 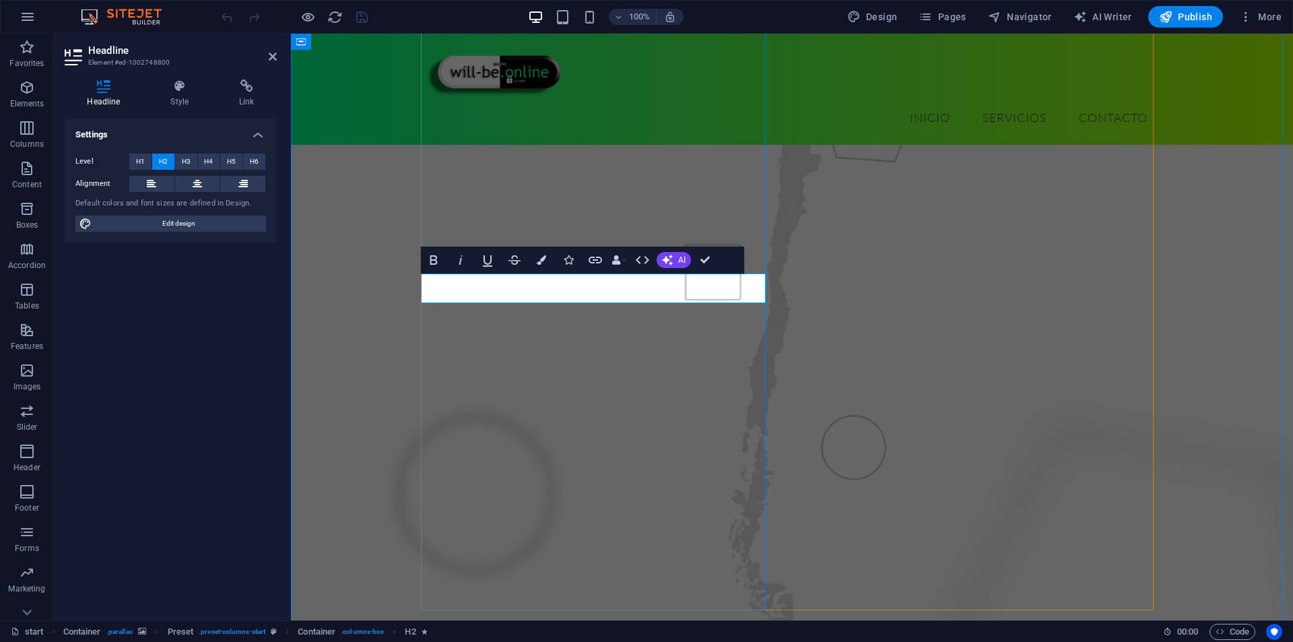 I want to click on span: H6, so click(x=254, y=162).